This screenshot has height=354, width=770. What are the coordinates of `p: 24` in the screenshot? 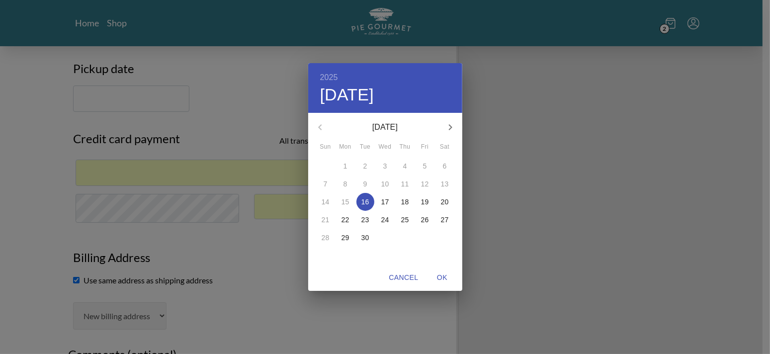 It's located at (385, 220).